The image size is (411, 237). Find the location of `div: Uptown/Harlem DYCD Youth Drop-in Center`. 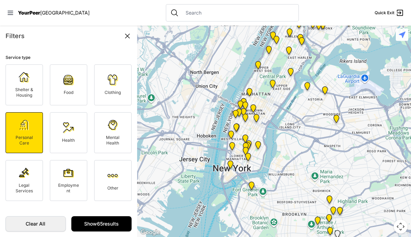

div: Uptown/Harlem DYCD Youth Drop-in Center is located at coordinates (290, 34).